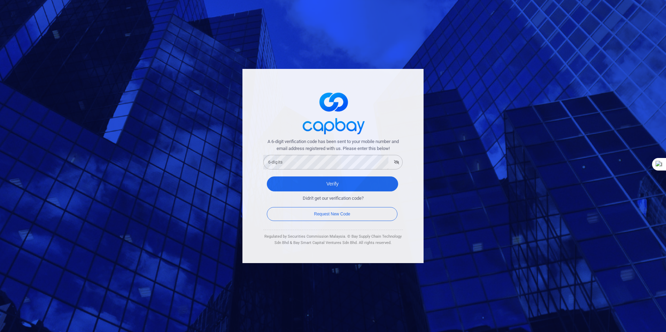  I want to click on div: Regulated by Securities Commission Malaysia. © Bay Supply Chain Technology Sdn Bhd & Bay Smart Ca..., so click(333, 240).